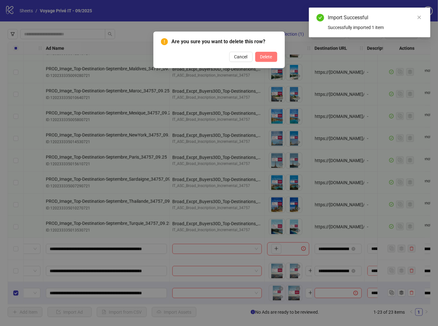  I want to click on div: Successfully imported 1 item, so click(375, 27).